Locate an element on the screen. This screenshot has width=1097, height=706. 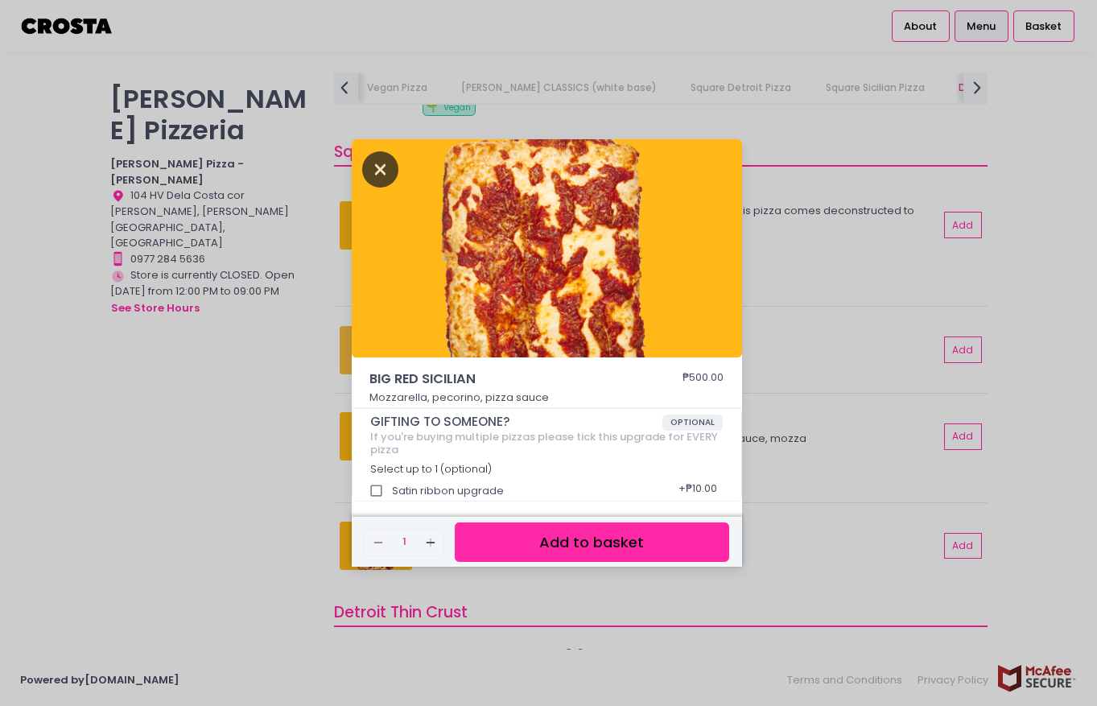
img: BIG RED SICILIAN is located at coordinates (547, 249).